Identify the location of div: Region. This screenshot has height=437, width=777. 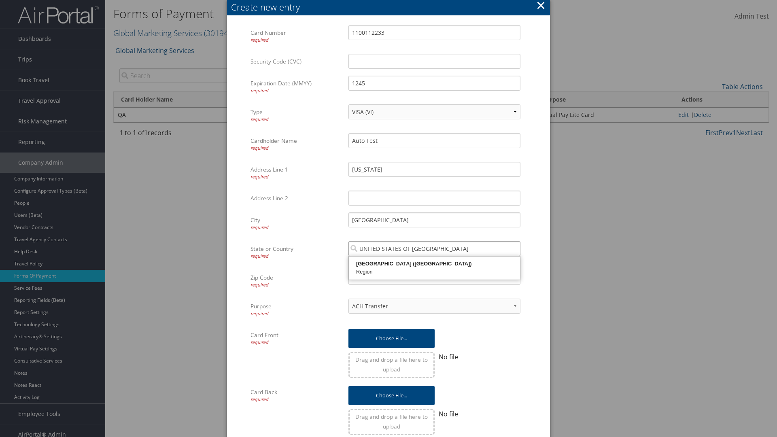
(434, 272).